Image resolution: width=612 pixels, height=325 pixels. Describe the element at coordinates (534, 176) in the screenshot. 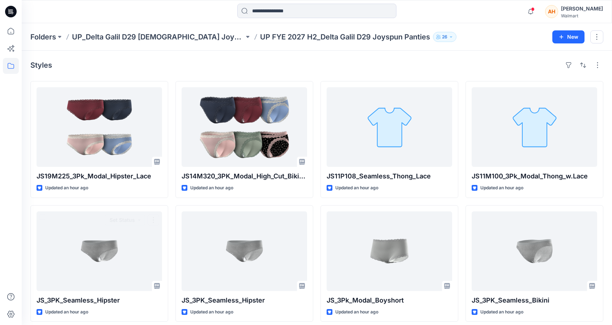

I see `p: JS11M100_3Pk_Modal_Thong_w.Lace` at that location.